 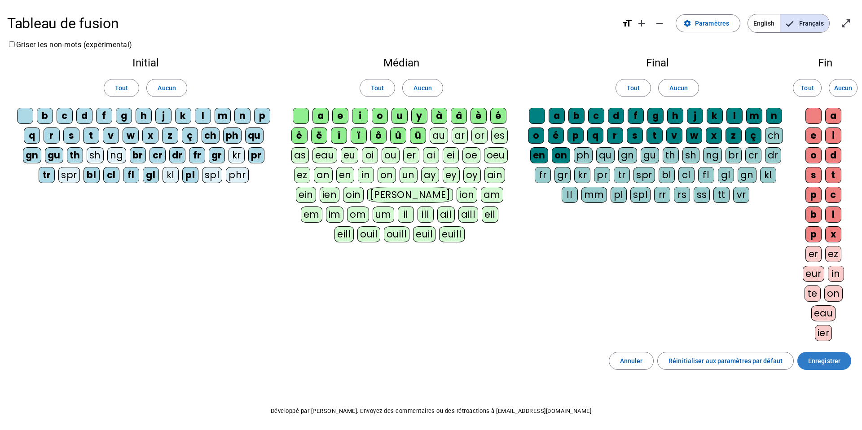 I want to click on div: eil, so click(x=490, y=215).